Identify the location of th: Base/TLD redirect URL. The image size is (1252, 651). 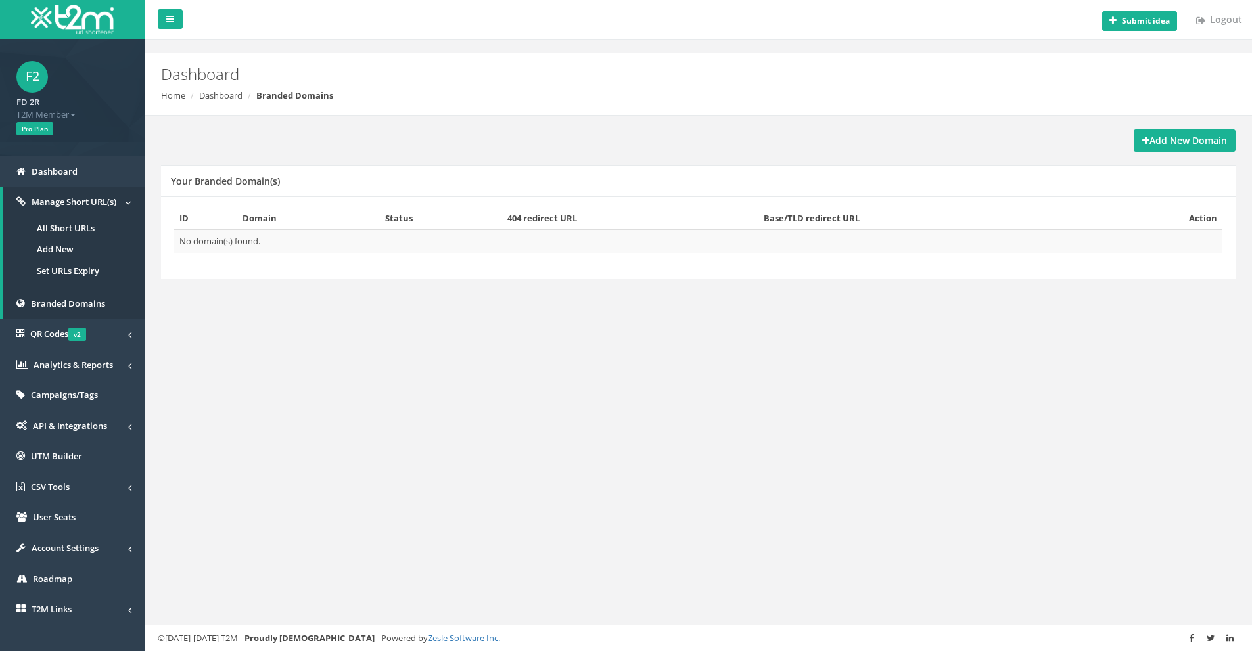
(928, 218).